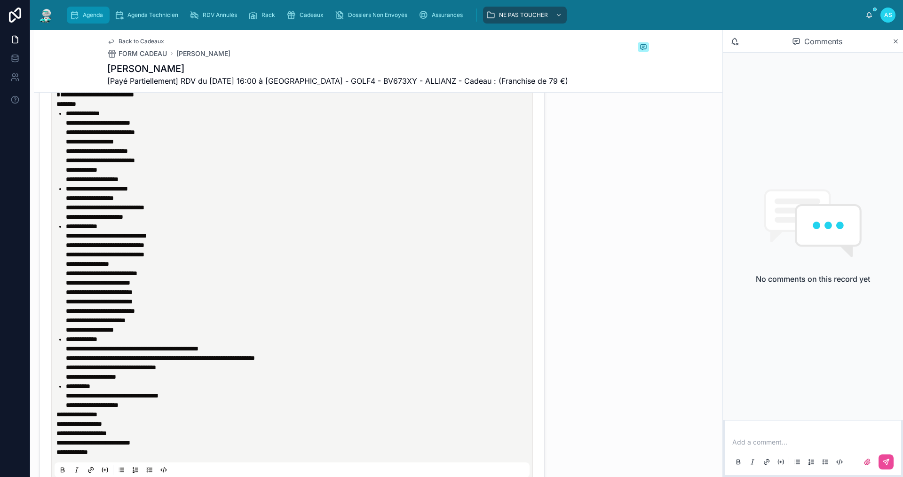 Image resolution: width=903 pixels, height=477 pixels. I want to click on span: FORM CADEAU, so click(143, 54).